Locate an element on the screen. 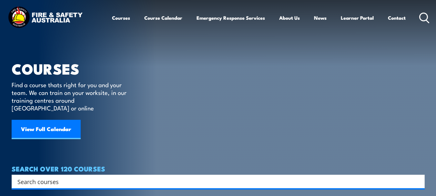 The height and width of the screenshot is (196, 436). a: Course Calendar is located at coordinates (163, 18).